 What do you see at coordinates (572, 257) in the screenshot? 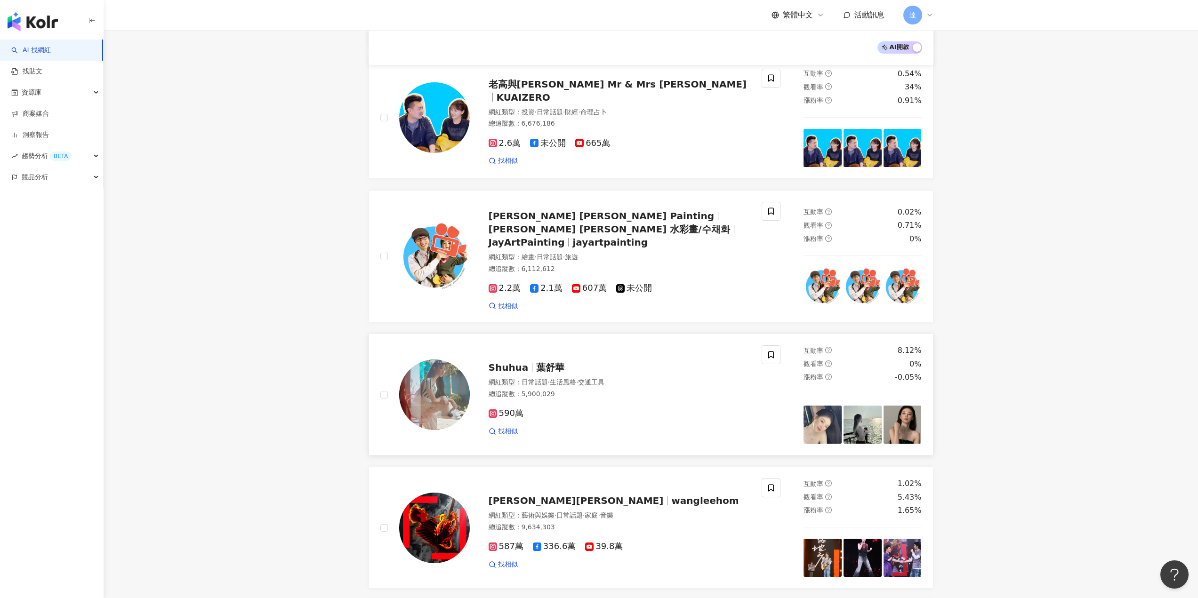
I see `span: 旅遊` at bounding box center [572, 257].